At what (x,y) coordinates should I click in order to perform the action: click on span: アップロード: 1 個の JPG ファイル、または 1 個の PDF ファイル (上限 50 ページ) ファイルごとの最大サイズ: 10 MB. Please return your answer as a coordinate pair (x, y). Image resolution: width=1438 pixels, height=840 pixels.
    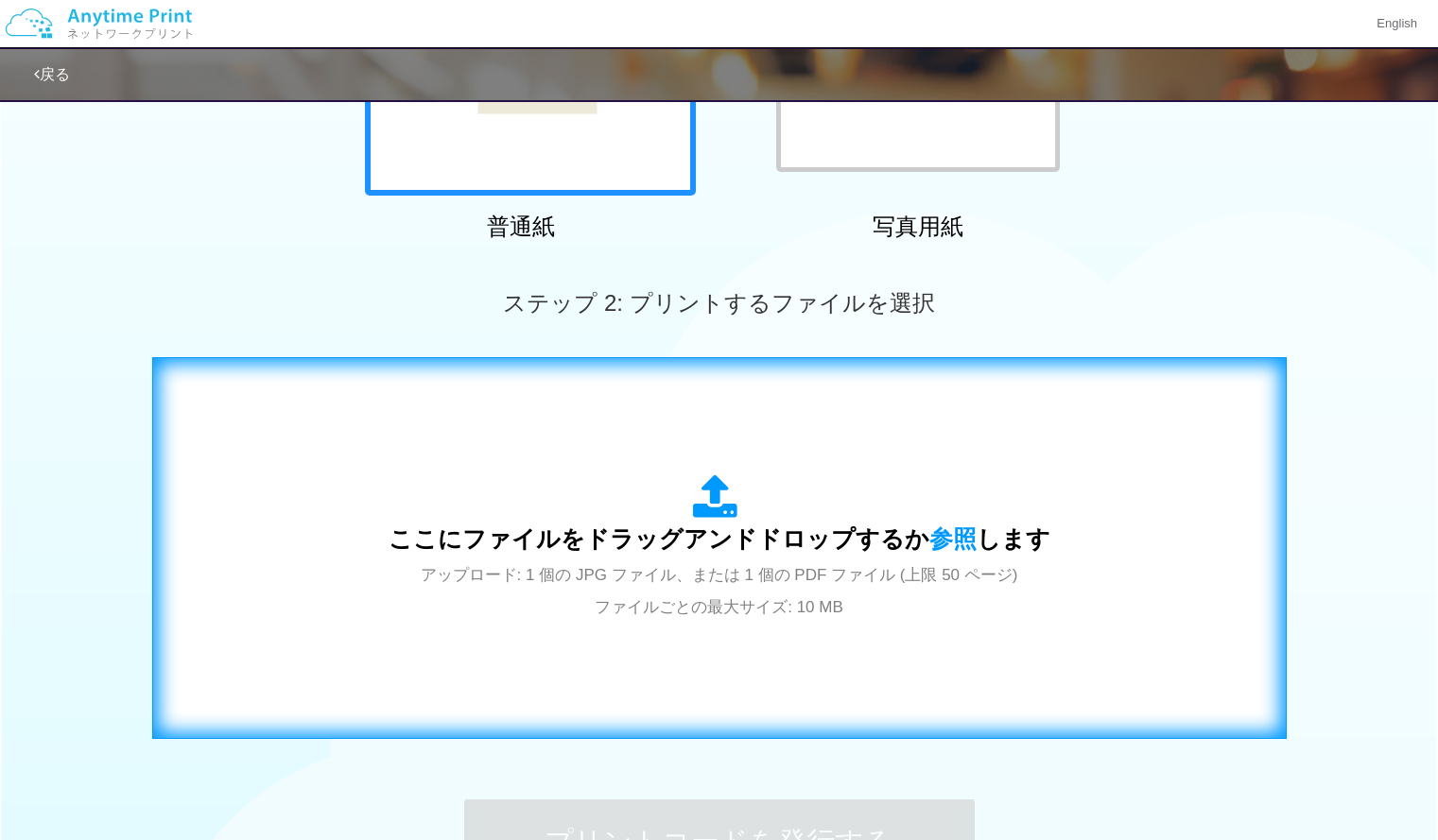
    Looking at the image, I should click on (719, 591).